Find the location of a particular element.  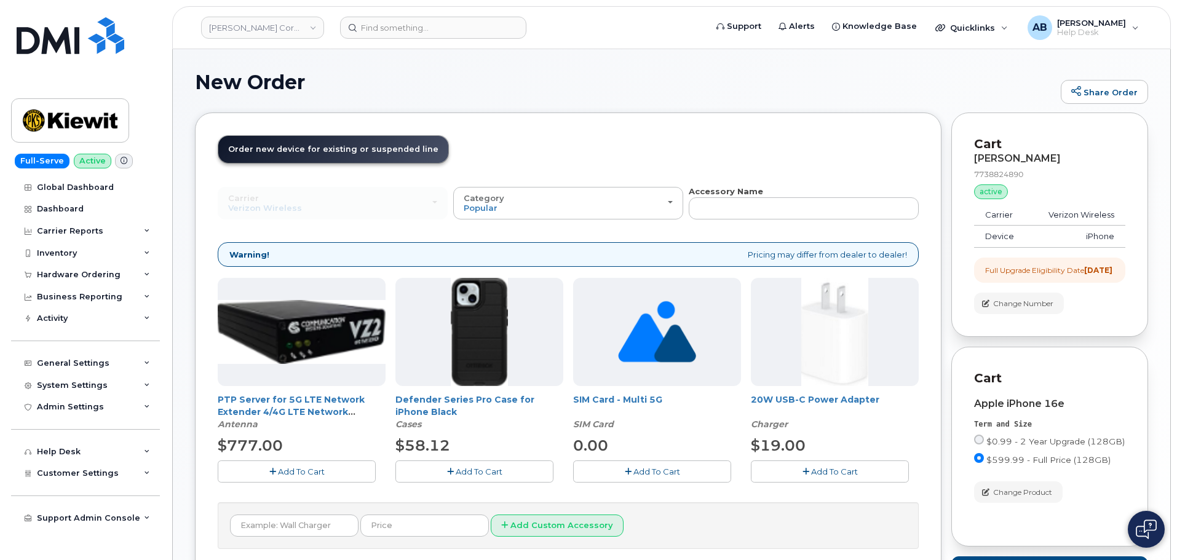

div: SIM Card - Multi 5G is located at coordinates (656, 412).